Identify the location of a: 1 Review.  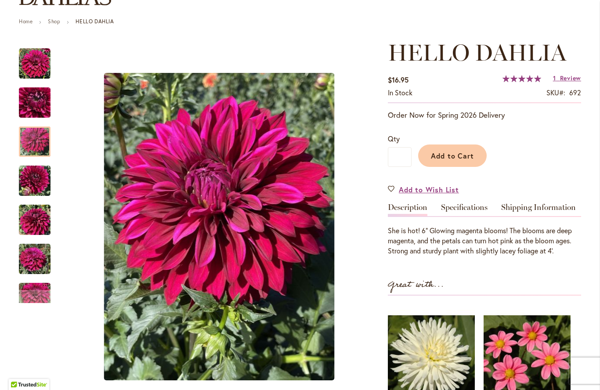
(567, 78).